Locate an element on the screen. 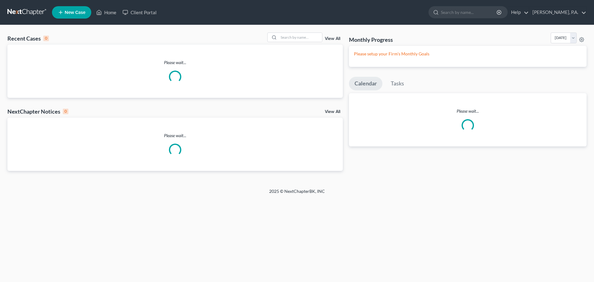 The height and width of the screenshot is (282, 594). div: 2025 © NextChapterBK, INC is located at coordinates (297, 194).